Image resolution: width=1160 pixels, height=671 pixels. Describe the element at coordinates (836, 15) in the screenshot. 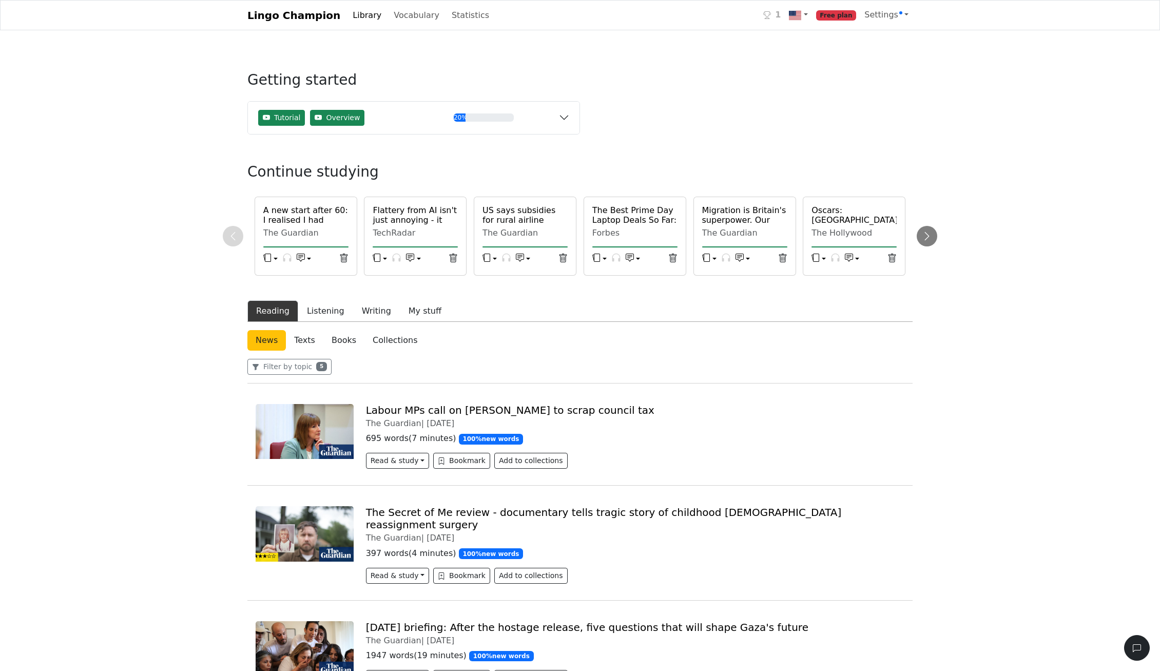

I see `span: Free plan` at that location.